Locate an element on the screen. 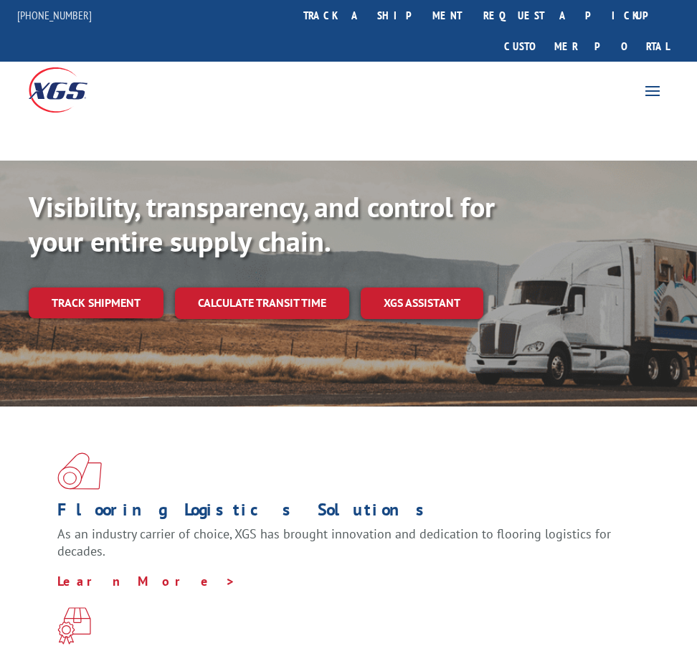 The height and width of the screenshot is (651, 697). b: Visibility, transparency, and control for your entire supply chain. is located at coordinates (262, 224).